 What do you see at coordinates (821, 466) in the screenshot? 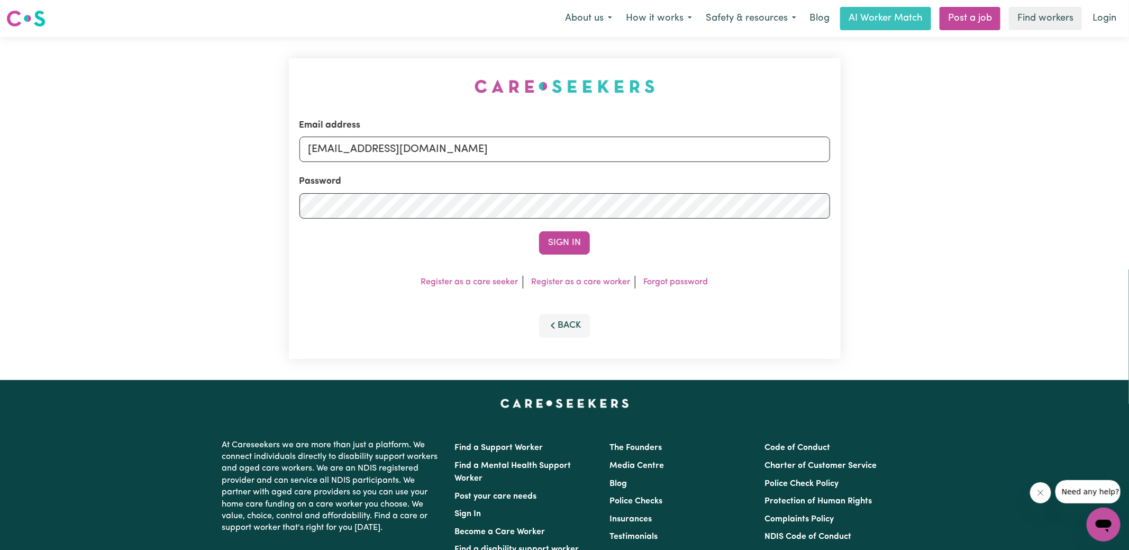
I see `a: Charter of Customer Service` at bounding box center [821, 466].